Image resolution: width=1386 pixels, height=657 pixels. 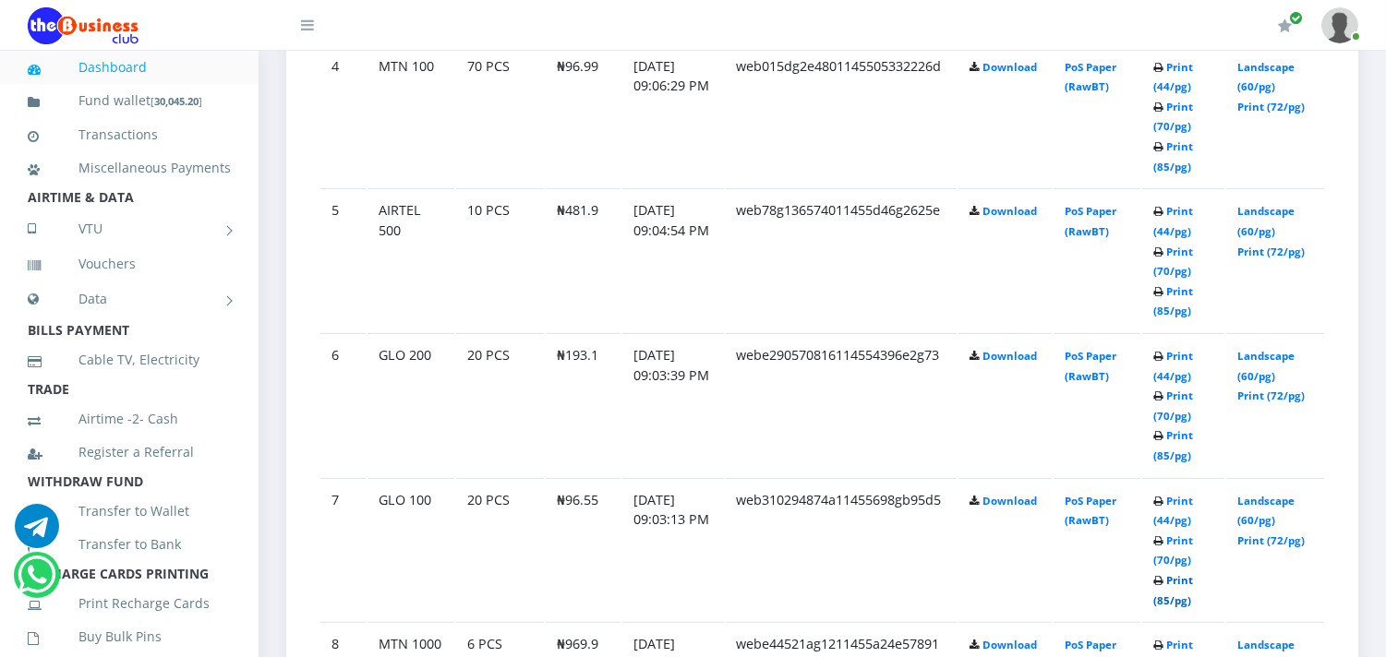 What do you see at coordinates (1284, 26) in the screenshot?
I see `i: Renew/Upgrade Subscription` at bounding box center [1284, 26].